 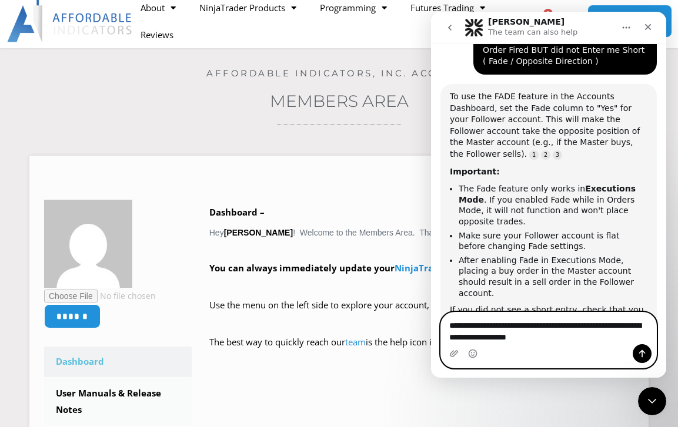 What do you see at coordinates (447, 268) in the screenshot?
I see `a: NinjaTrader Machine ID` at bounding box center [447, 268].